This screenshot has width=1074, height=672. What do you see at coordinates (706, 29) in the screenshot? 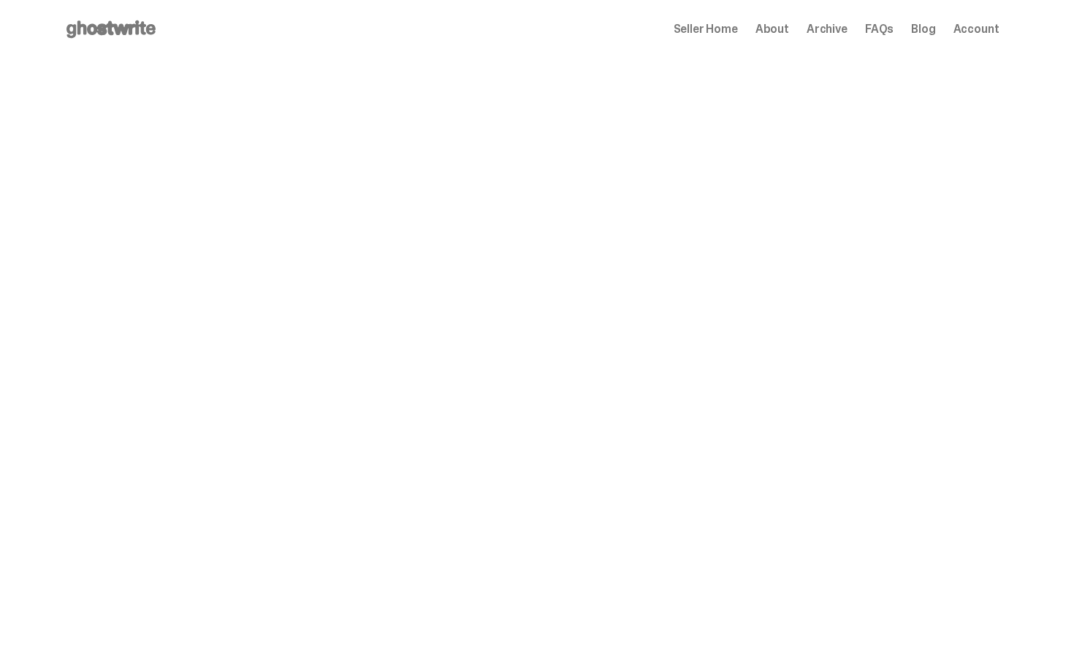
I see `a: Seller Home` at bounding box center [706, 29].